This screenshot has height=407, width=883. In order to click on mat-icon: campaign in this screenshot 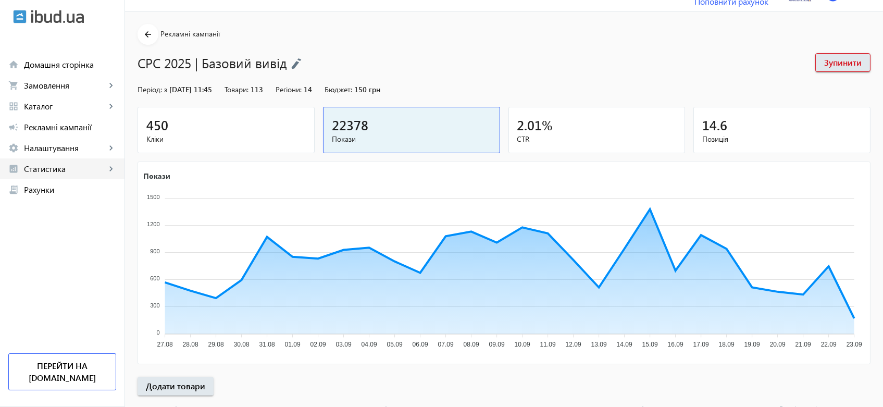, I will do `click(14, 127)`.